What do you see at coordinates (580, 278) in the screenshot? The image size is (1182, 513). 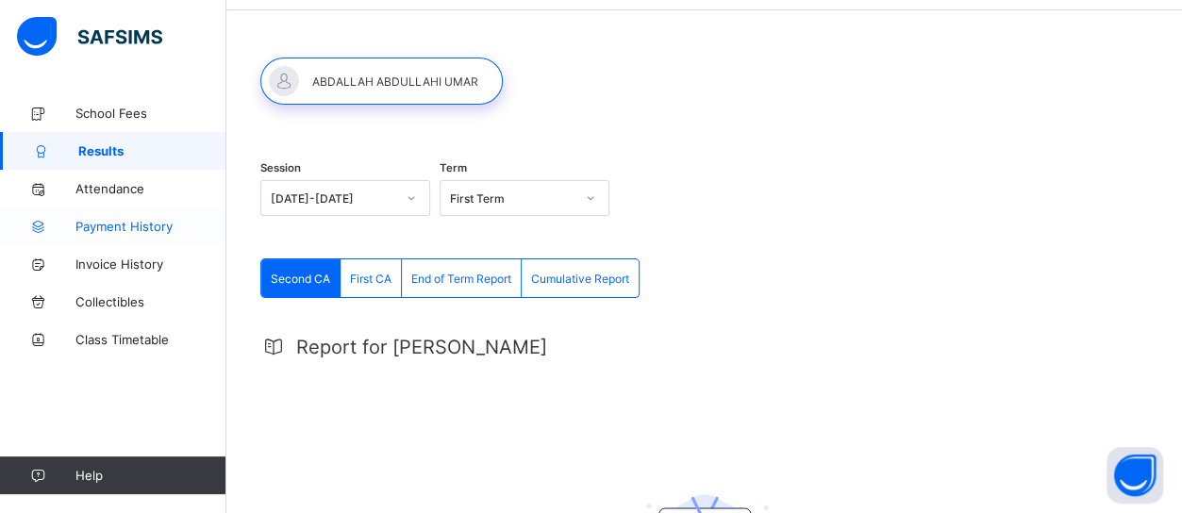 I see `span: Cumulative Report` at bounding box center [580, 278].